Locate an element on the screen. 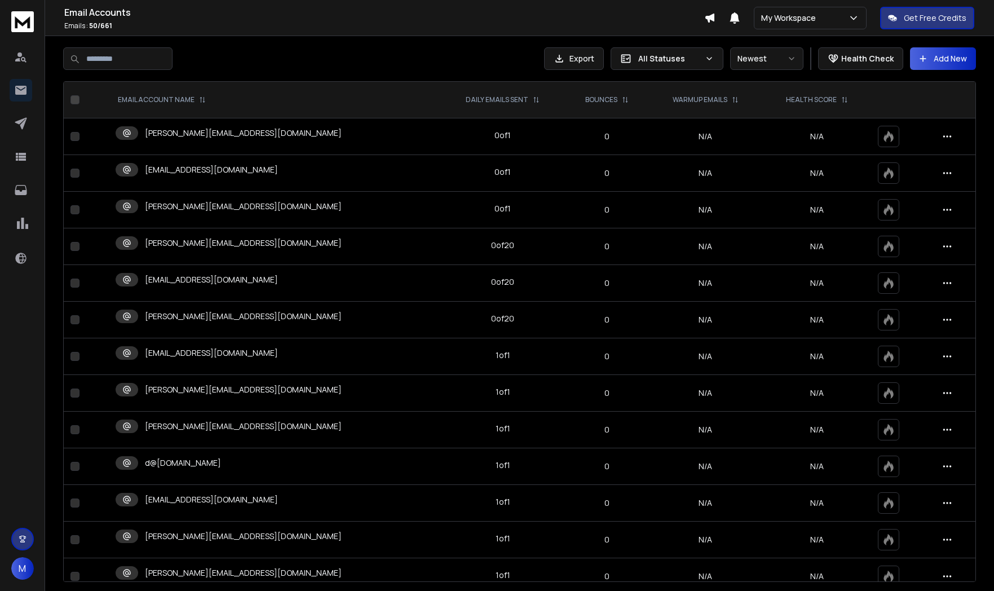 This screenshot has height=591, width=994. button: Health Check is located at coordinates (861, 59).